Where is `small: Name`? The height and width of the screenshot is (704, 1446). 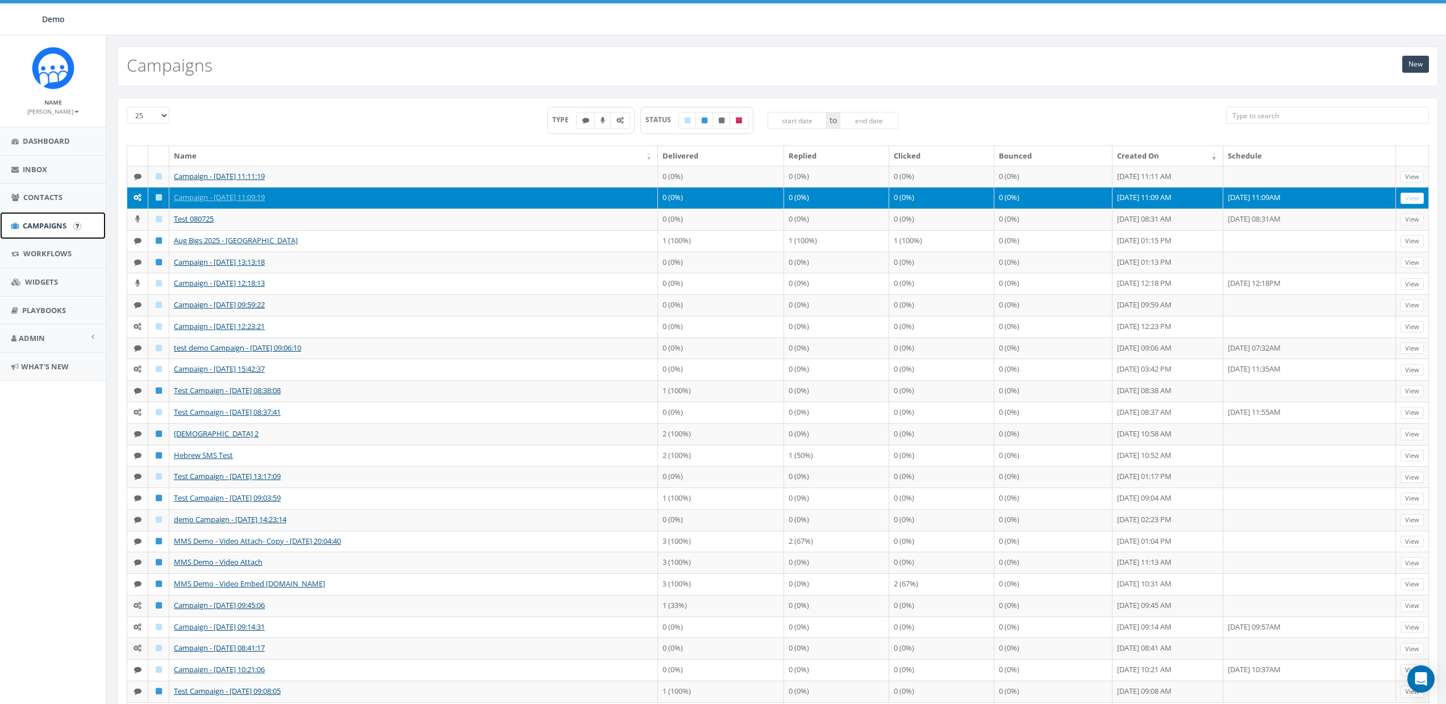
small: Name is located at coordinates (53, 102).